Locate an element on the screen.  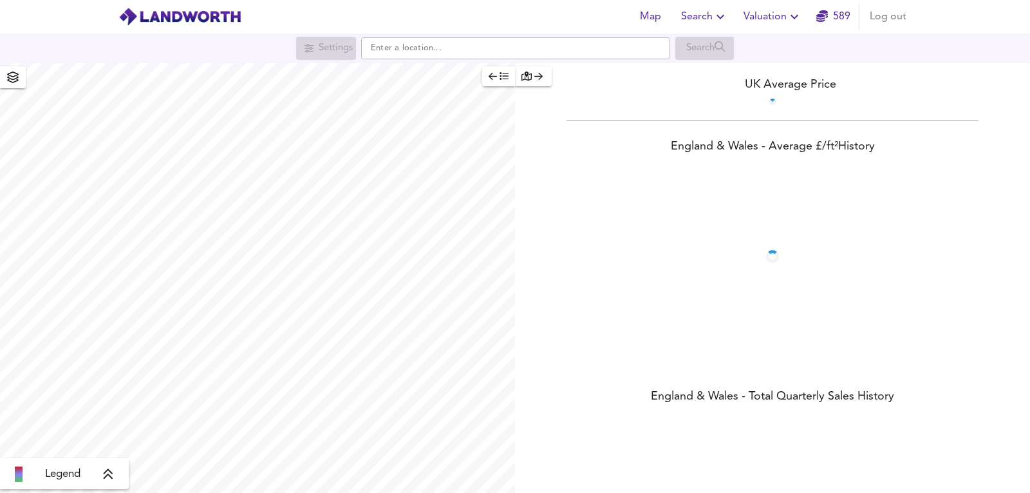
input: Enter a location... is located at coordinates (516, 48).